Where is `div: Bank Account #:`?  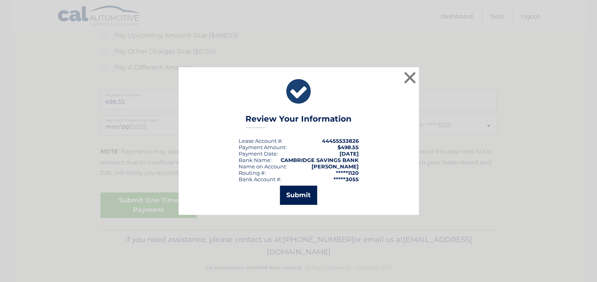
div: Bank Account #: is located at coordinates (260, 179).